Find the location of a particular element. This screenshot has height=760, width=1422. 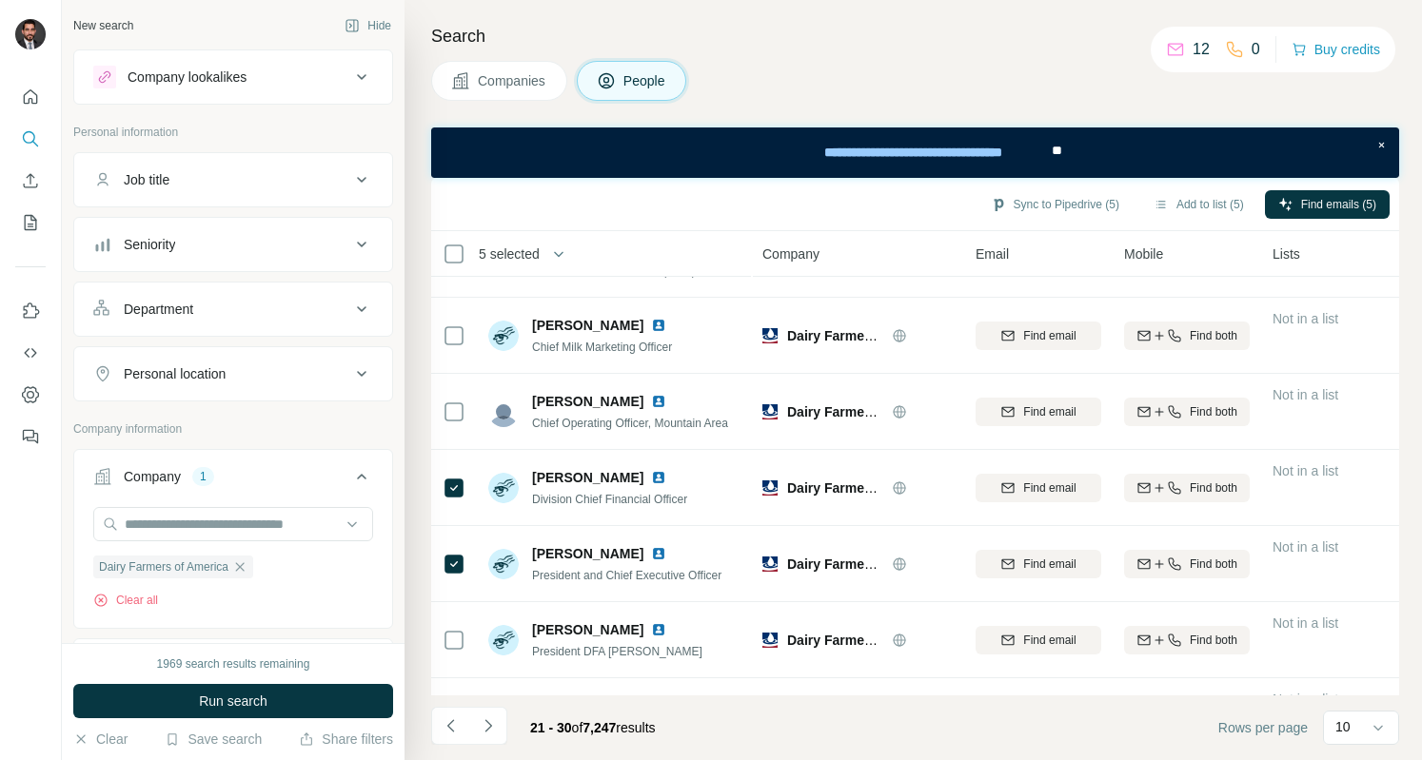

div: Upgrade plan for full access to Surfe is located at coordinates (482, 25).